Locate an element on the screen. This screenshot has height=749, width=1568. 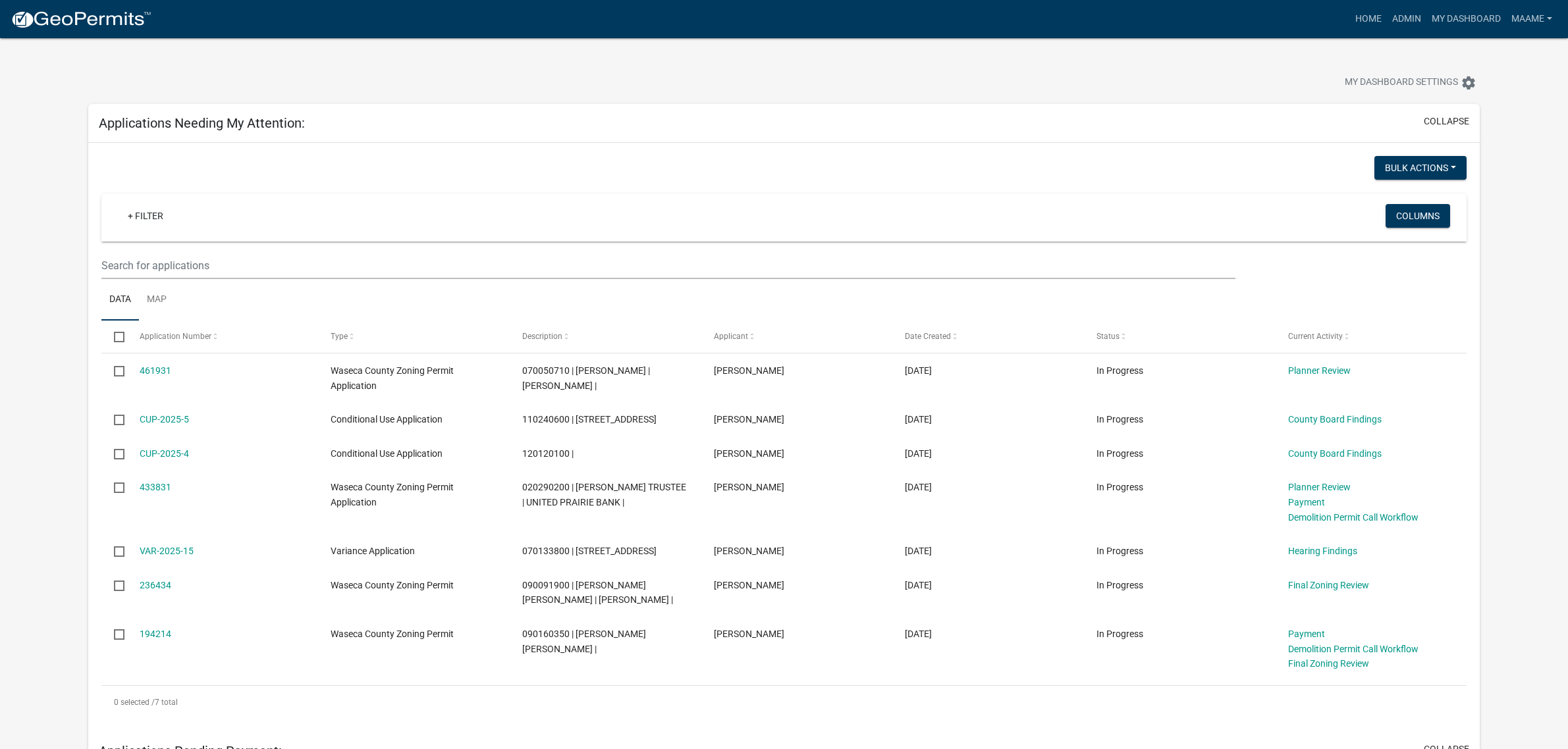
a: Map is located at coordinates (157, 300).